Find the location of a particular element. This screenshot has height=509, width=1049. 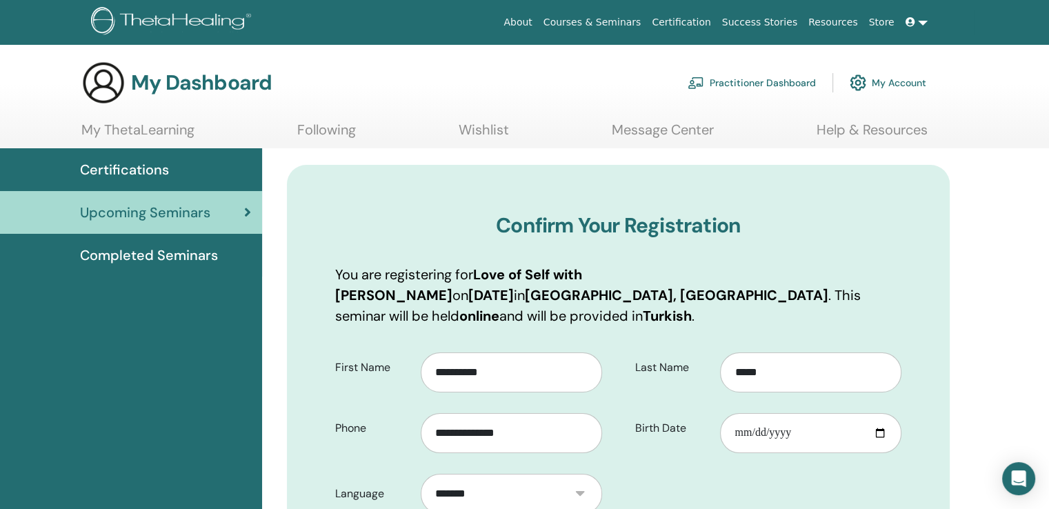

a: Success Stories is located at coordinates (759, 22).